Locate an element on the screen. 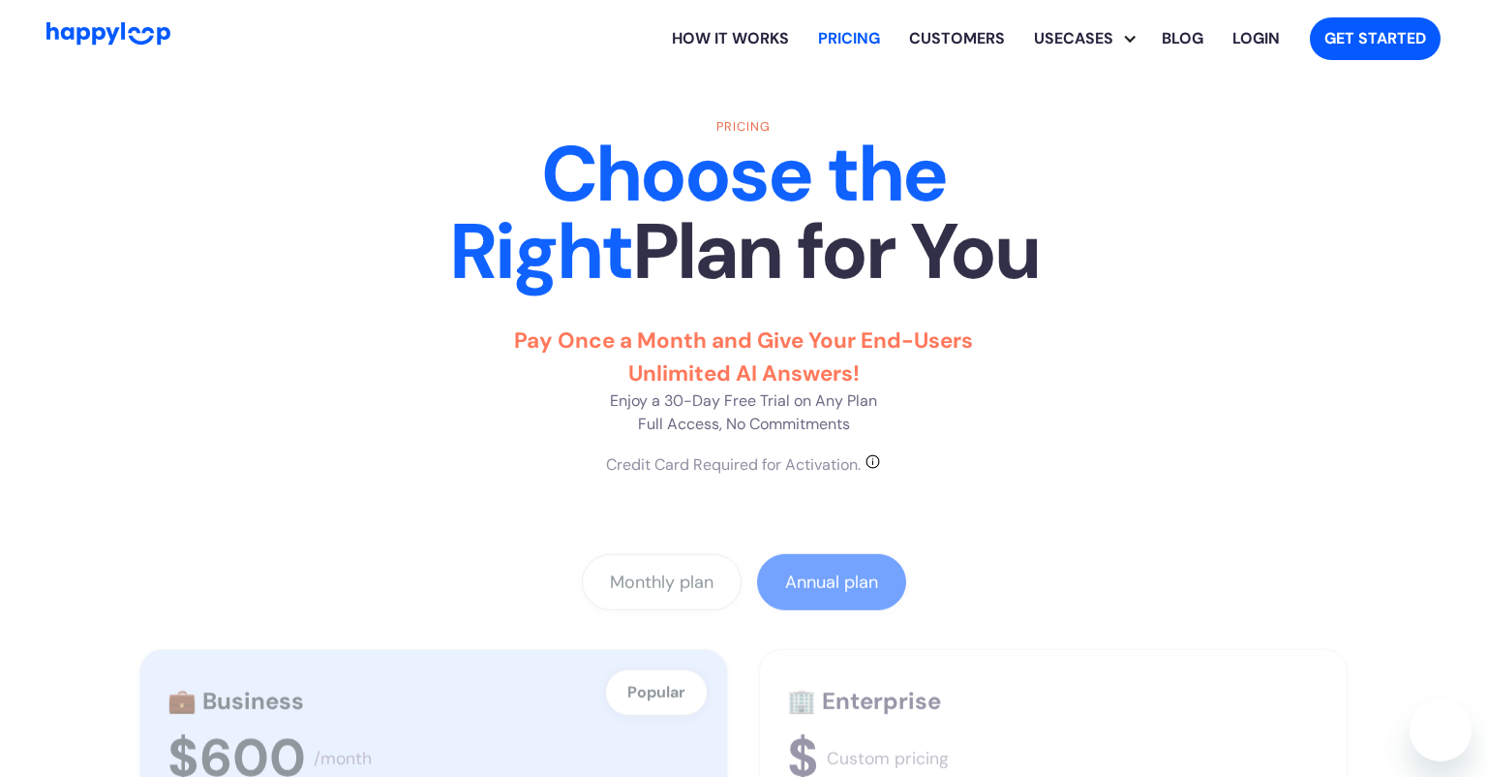 This screenshot has height=777, width=1487. a: Go to Home Page is located at coordinates (108, 38).